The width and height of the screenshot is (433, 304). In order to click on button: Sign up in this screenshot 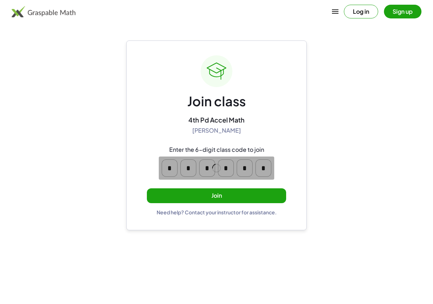, I will do `click(403, 12)`.